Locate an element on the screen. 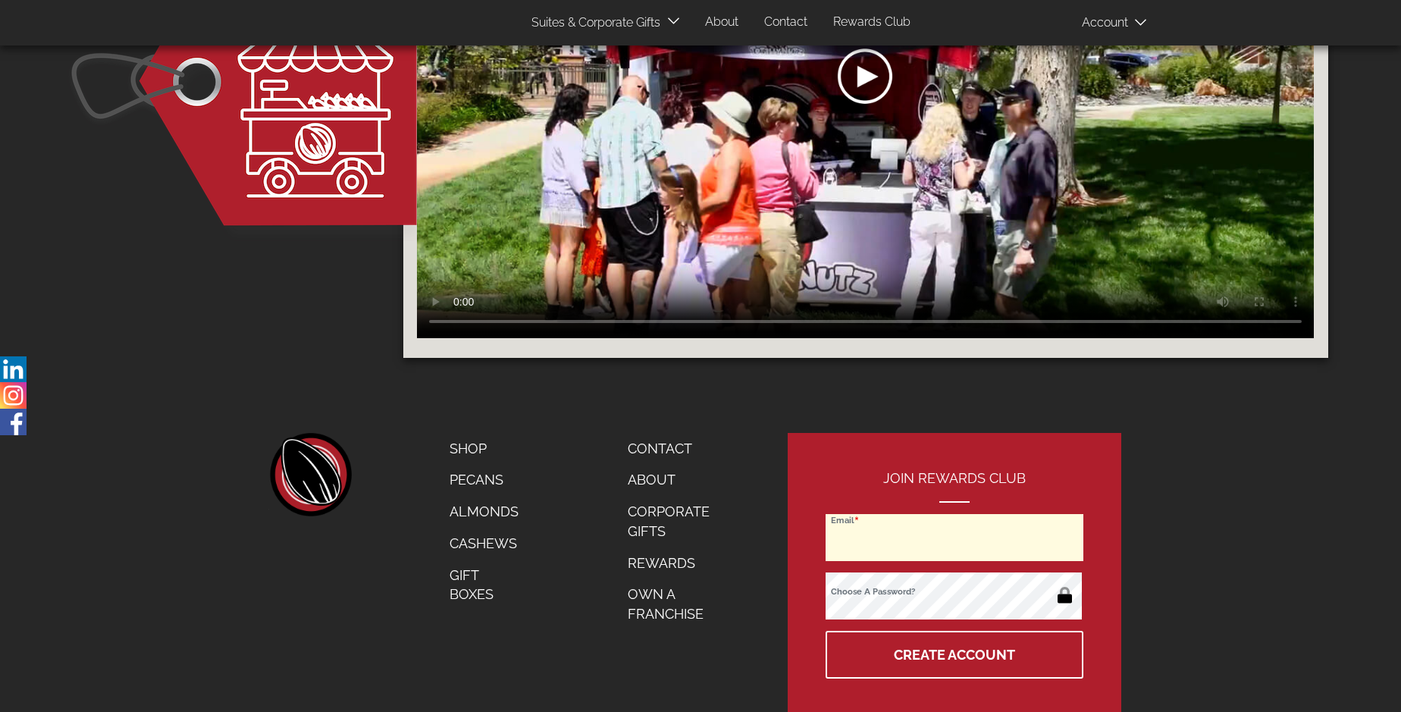 The height and width of the screenshot is (712, 1401). a: Rewards Club is located at coordinates (872, 22).